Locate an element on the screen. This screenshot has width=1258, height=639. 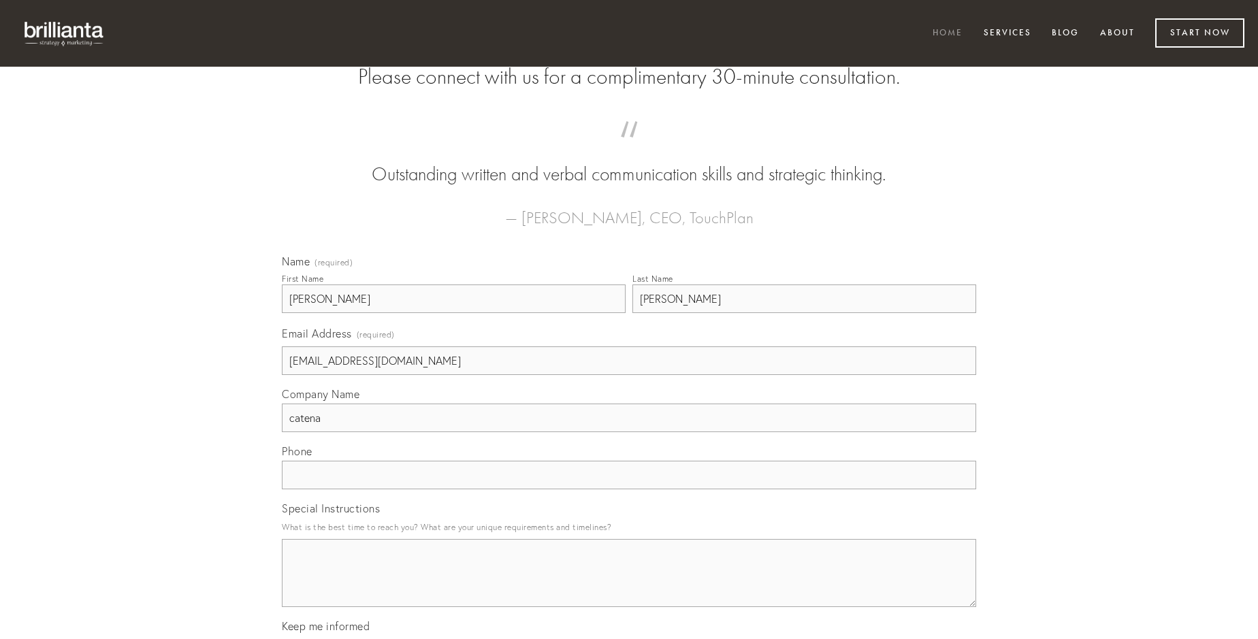
div: First Name is located at coordinates (302, 278).